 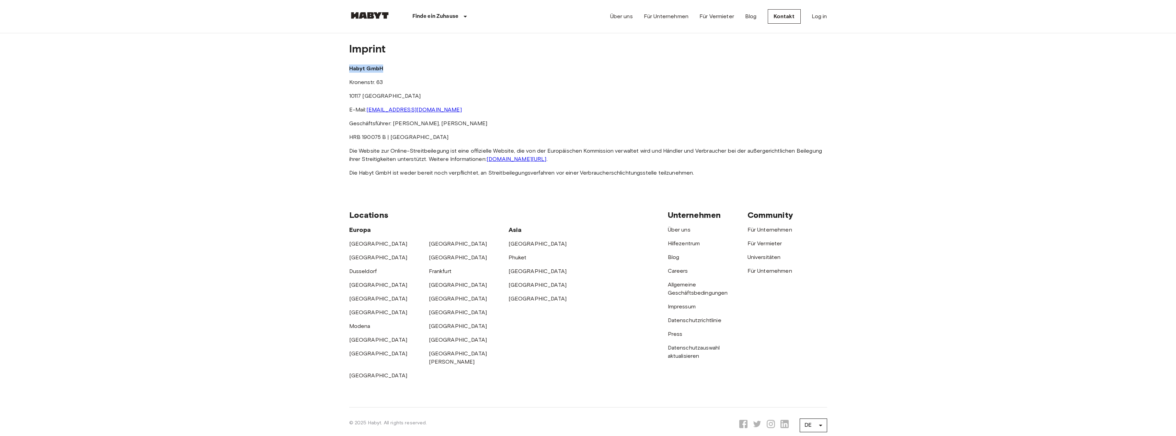 What do you see at coordinates (363, 271) in the screenshot?
I see `a: Dusseldorf` at bounding box center [363, 271].